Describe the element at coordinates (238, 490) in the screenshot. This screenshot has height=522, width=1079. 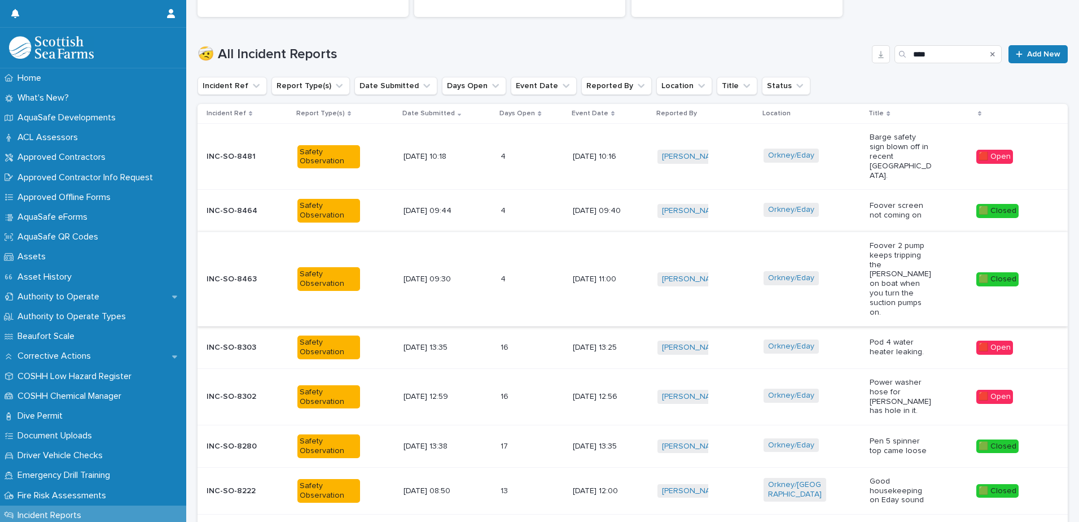
I see `p: INC-SO-8222` at that location.